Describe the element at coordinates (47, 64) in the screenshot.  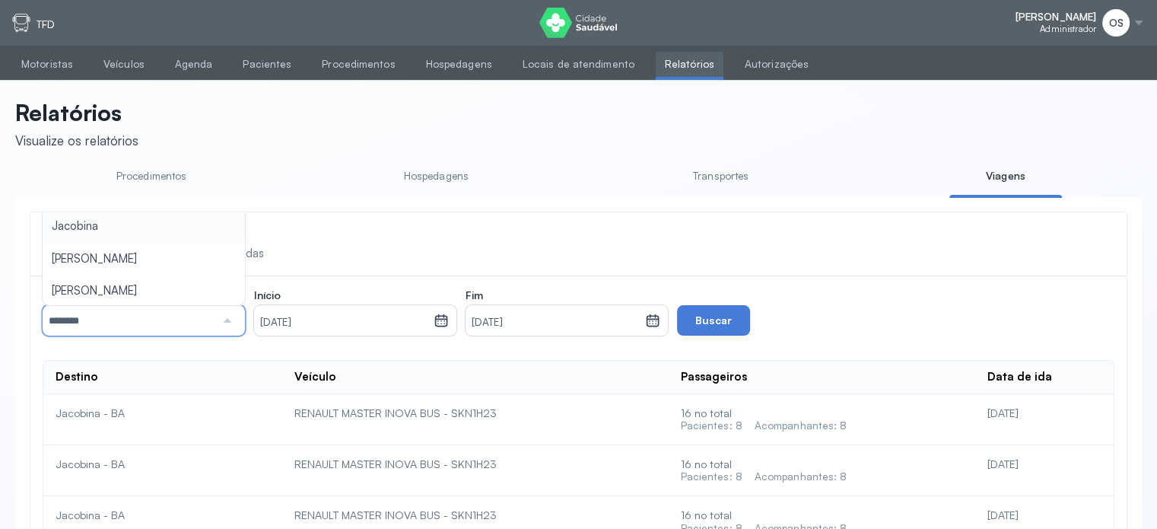
I see `a: Motoristas` at that location.